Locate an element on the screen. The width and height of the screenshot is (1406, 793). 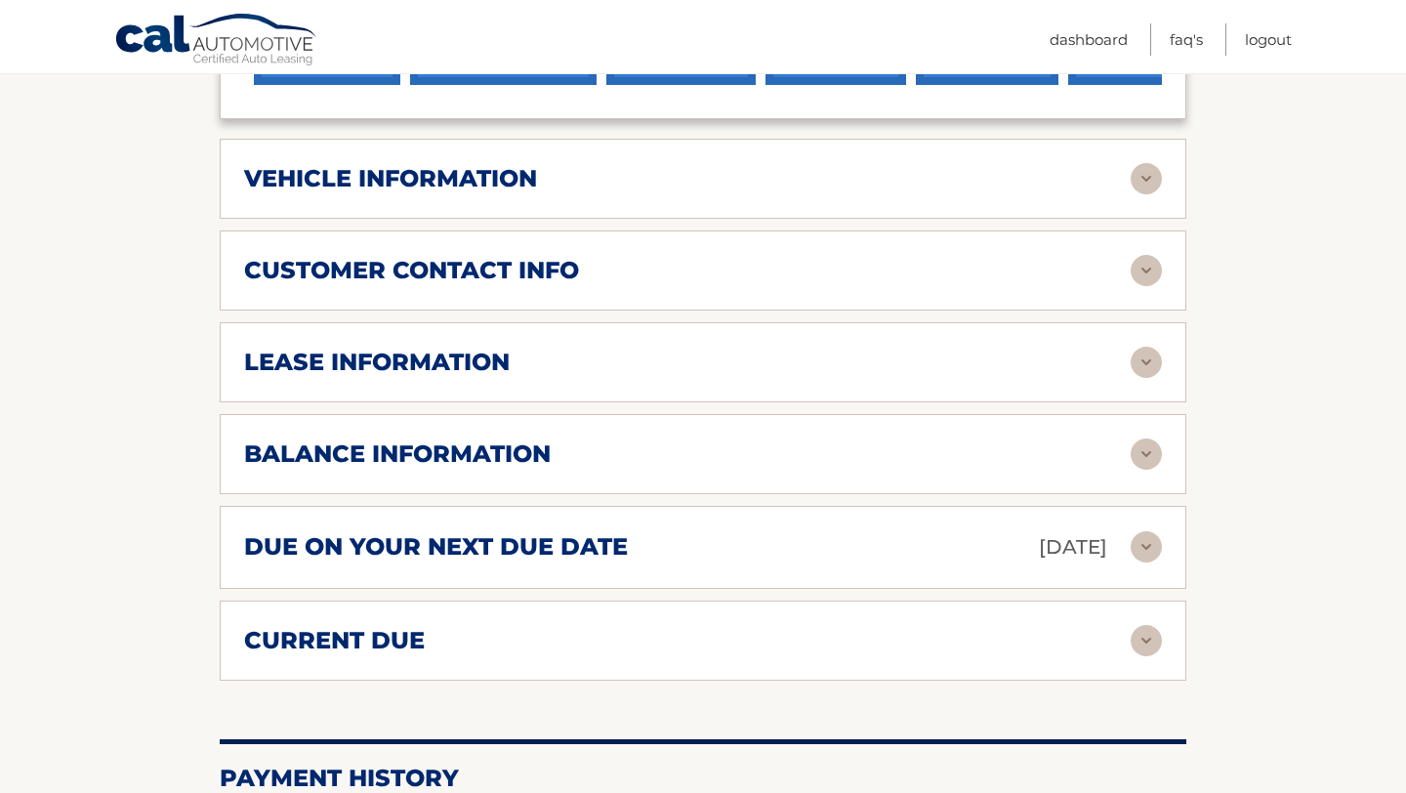
a: Logout is located at coordinates (1269, 39).